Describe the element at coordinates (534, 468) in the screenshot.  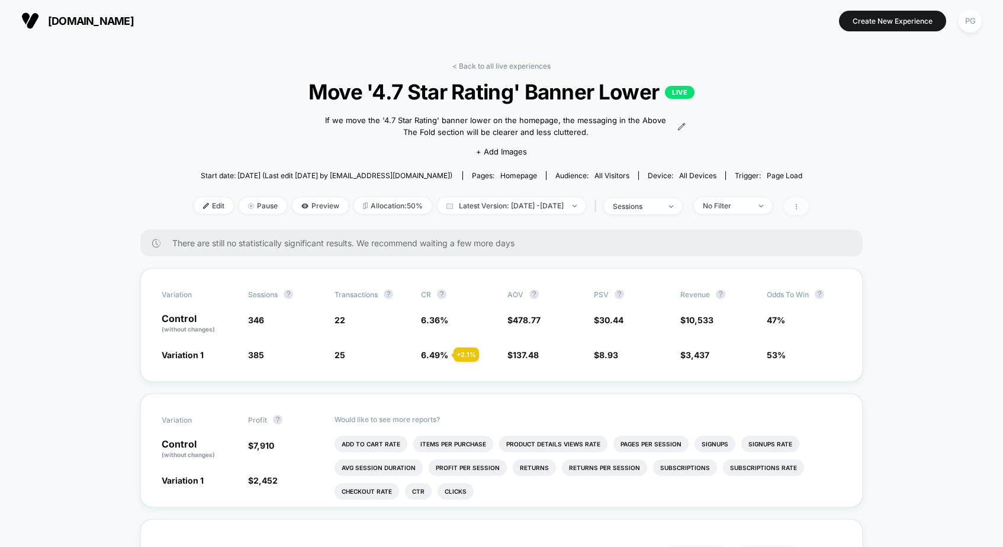
I see `li: Returns` at that location.